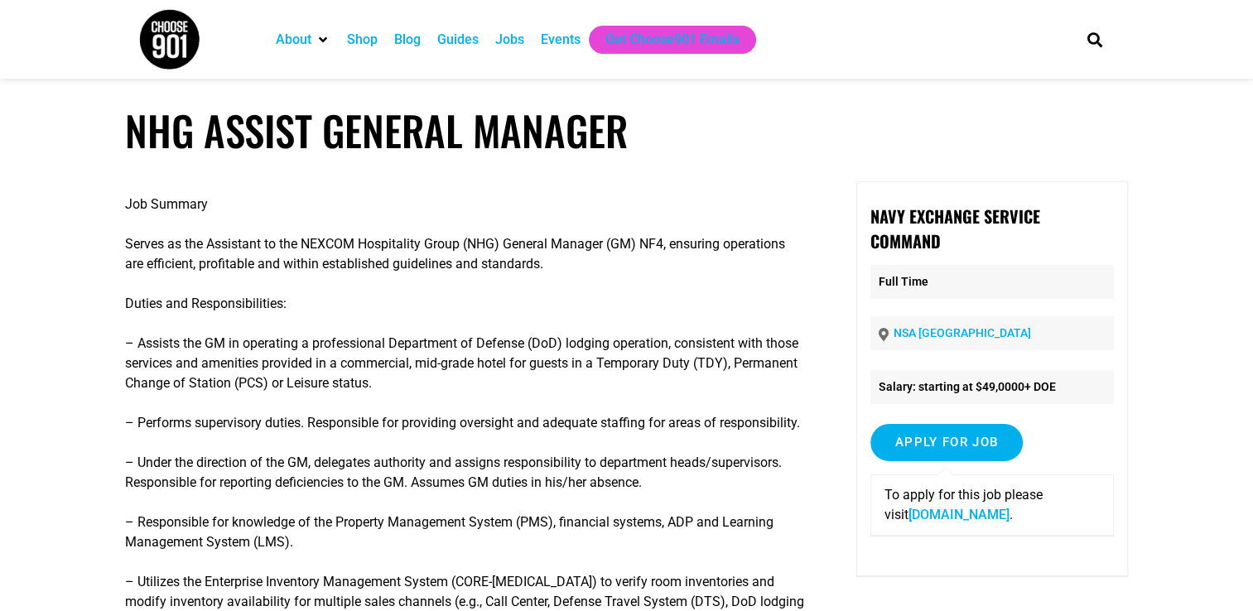 The width and height of the screenshot is (1253, 611). What do you see at coordinates (626, 130) in the screenshot?
I see `h1: NHG ASSIST GENERAL MANAGER` at bounding box center [626, 130].